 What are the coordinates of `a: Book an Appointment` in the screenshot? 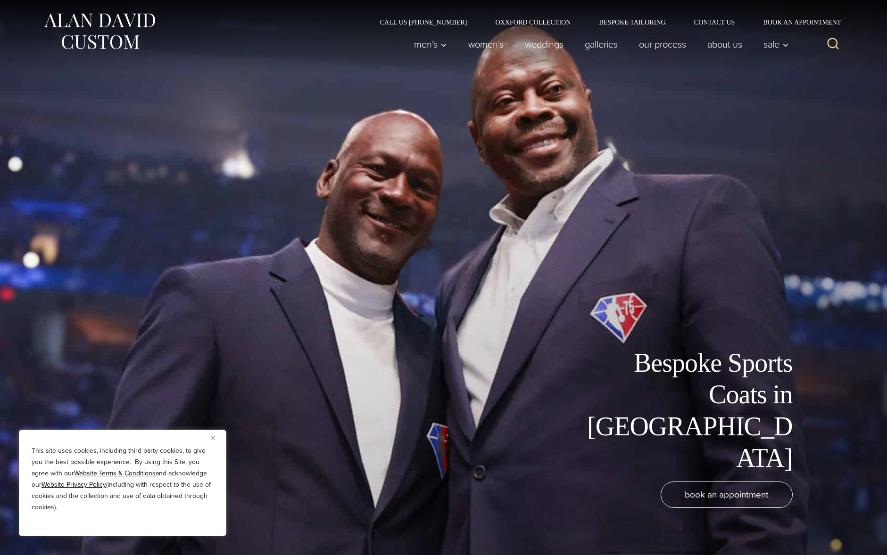 It's located at (796, 22).